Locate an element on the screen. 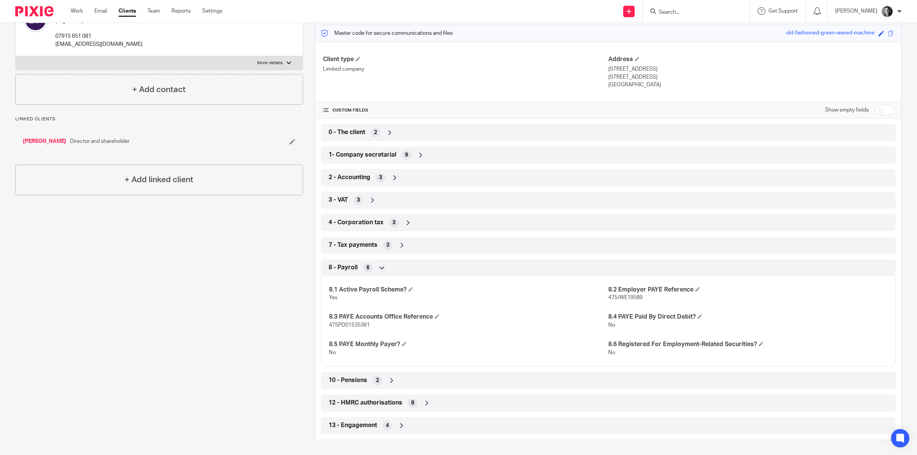  span: 3 - VAT is located at coordinates (338, 200).